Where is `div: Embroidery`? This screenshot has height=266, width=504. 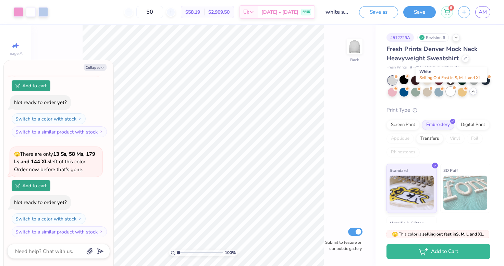
div: Embroidery is located at coordinates (438, 125).